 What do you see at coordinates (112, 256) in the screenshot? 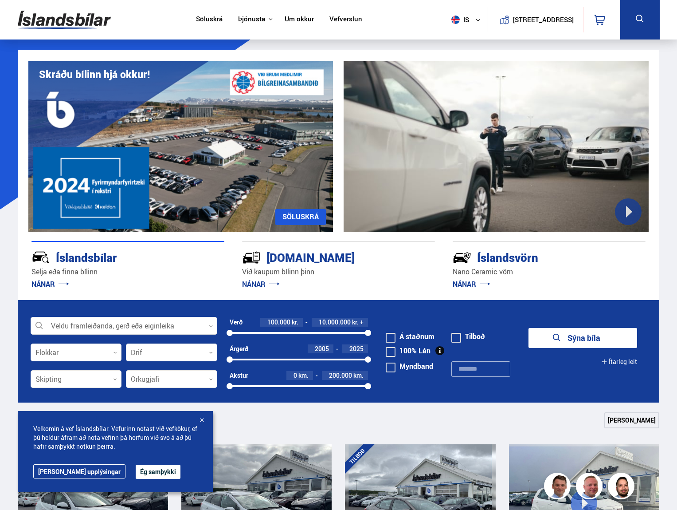
I see `div: Íslandsbílar` at bounding box center [112, 256].